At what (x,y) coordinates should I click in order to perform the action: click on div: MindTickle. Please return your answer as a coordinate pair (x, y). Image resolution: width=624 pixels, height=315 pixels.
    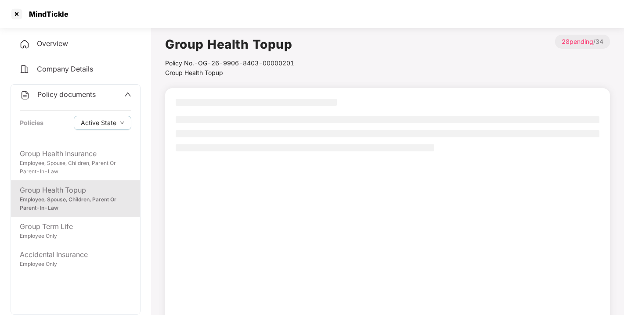
    Looking at the image, I should click on (46, 14).